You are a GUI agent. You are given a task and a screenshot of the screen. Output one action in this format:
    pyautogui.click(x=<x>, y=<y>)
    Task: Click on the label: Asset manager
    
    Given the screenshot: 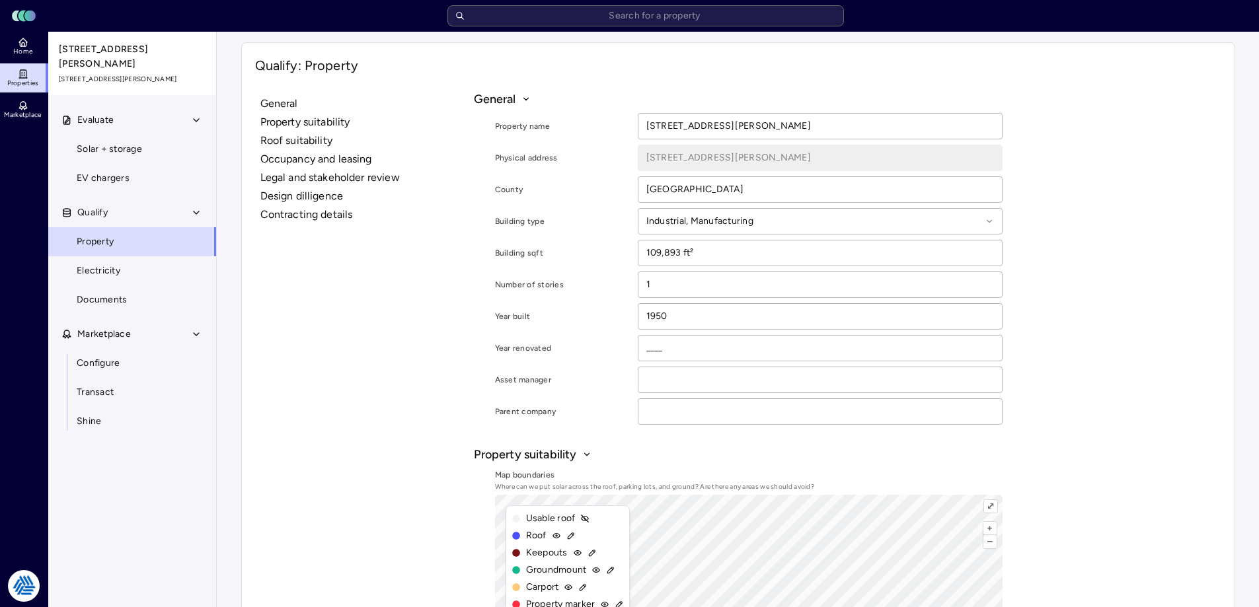 What is the action you would take?
    pyautogui.click(x=561, y=380)
    